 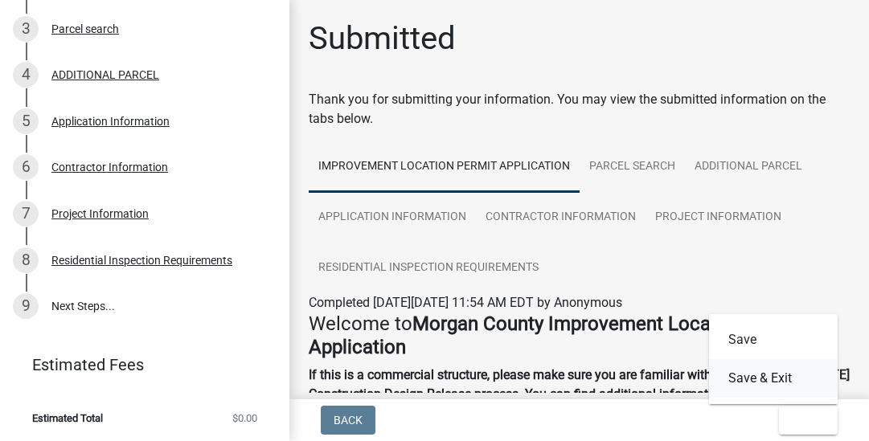 I want to click on span: Estimated Total, so click(x=68, y=418).